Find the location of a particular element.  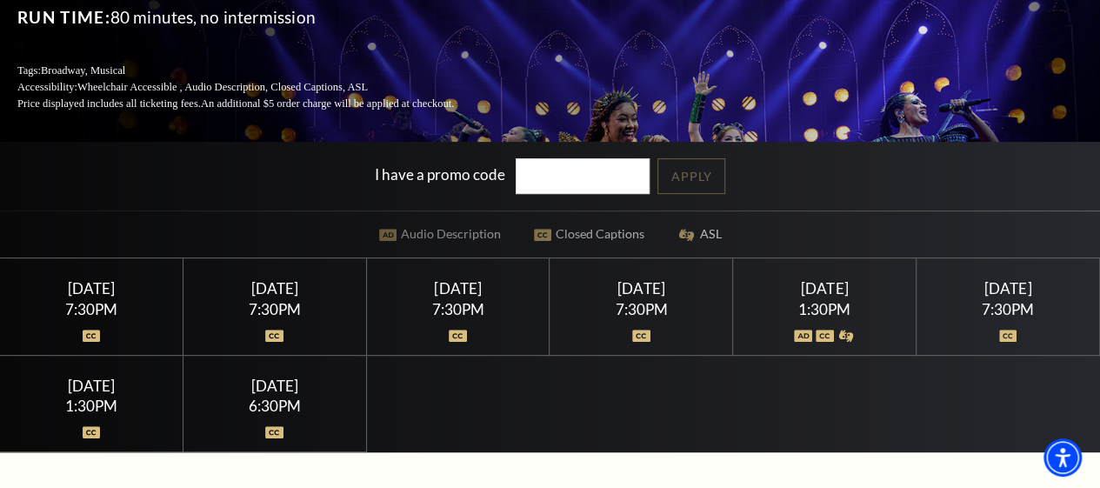

p: Tags: is located at coordinates (256, 70).